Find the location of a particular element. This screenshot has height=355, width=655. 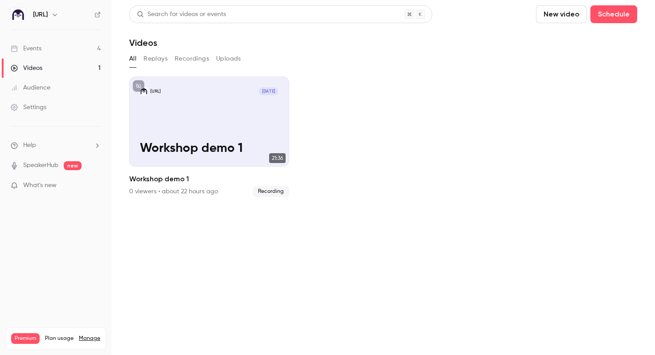

section: Videos is located at coordinates (383, 177).